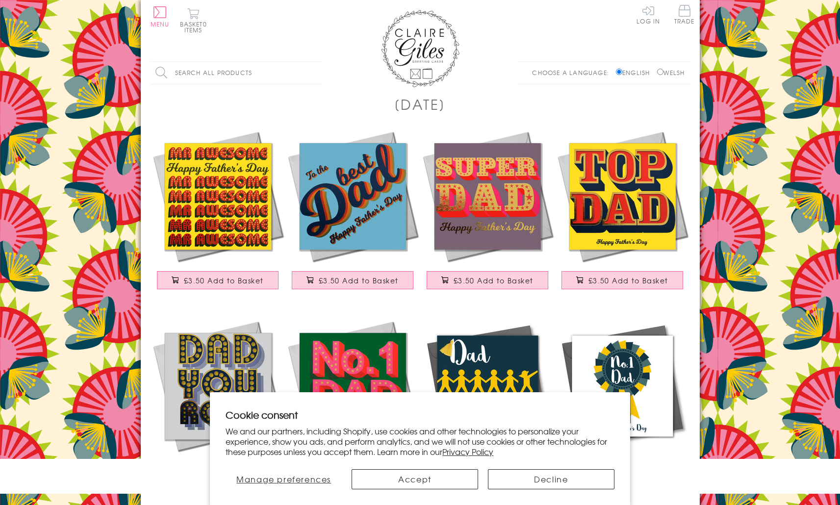 The image size is (840, 505). Describe the element at coordinates (420, 415) in the screenshot. I see `h2: Cookie consent` at that location.